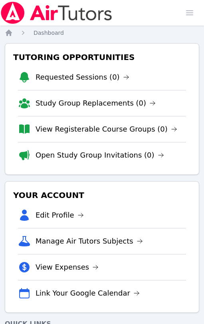 The image size is (204, 324). Describe the element at coordinates (102, 195) in the screenshot. I see `h3: Your Account` at that location.